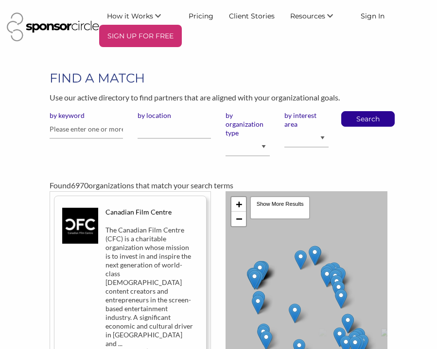 The width and height of the screenshot is (437, 349). What do you see at coordinates (252, 16) in the screenshot?
I see `a: Client Stories` at bounding box center [252, 16].